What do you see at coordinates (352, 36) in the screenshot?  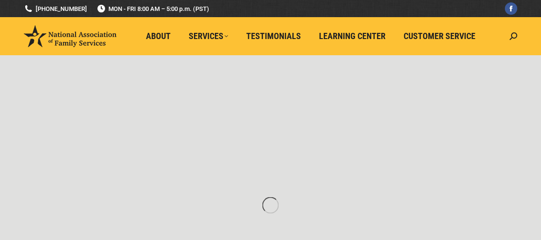 I see `span: Learning Center` at bounding box center [352, 36].